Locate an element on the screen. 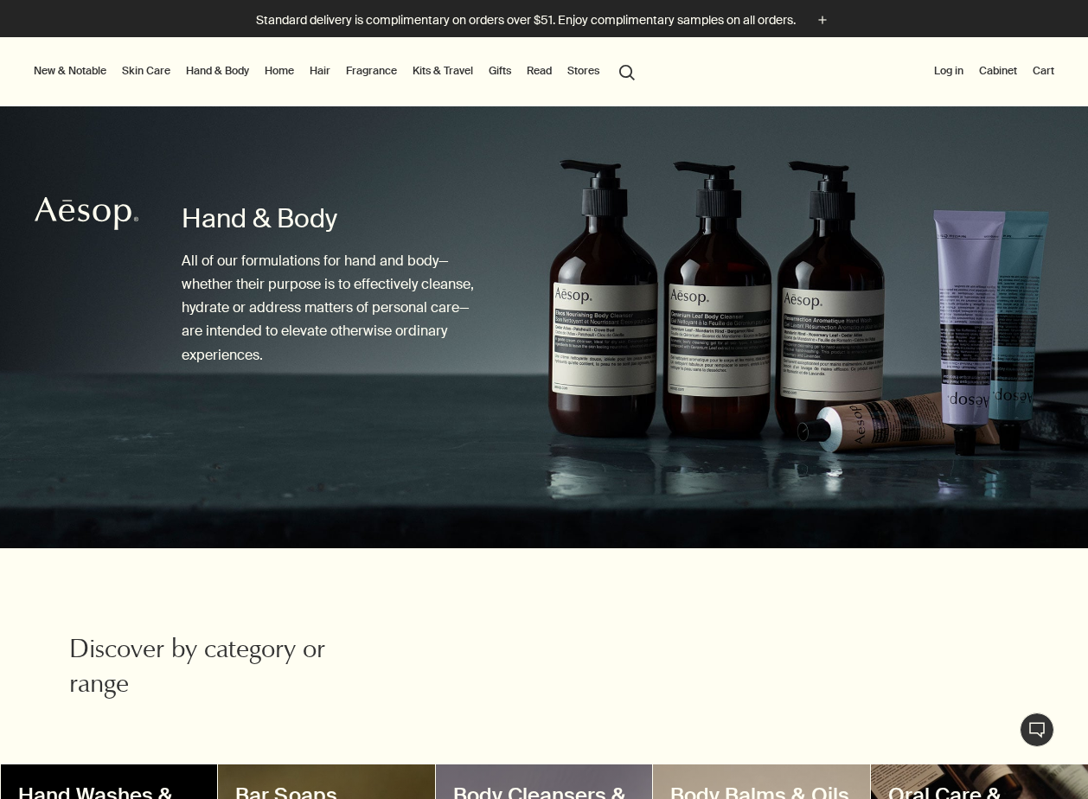 This screenshot has height=799, width=1088. button: Stores is located at coordinates (583, 71).